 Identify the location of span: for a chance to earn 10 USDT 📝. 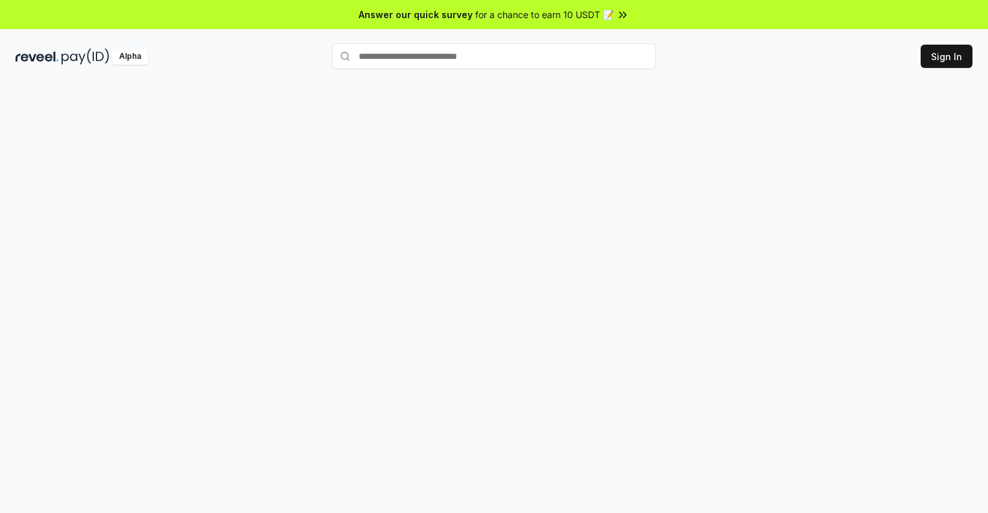
(544, 14).